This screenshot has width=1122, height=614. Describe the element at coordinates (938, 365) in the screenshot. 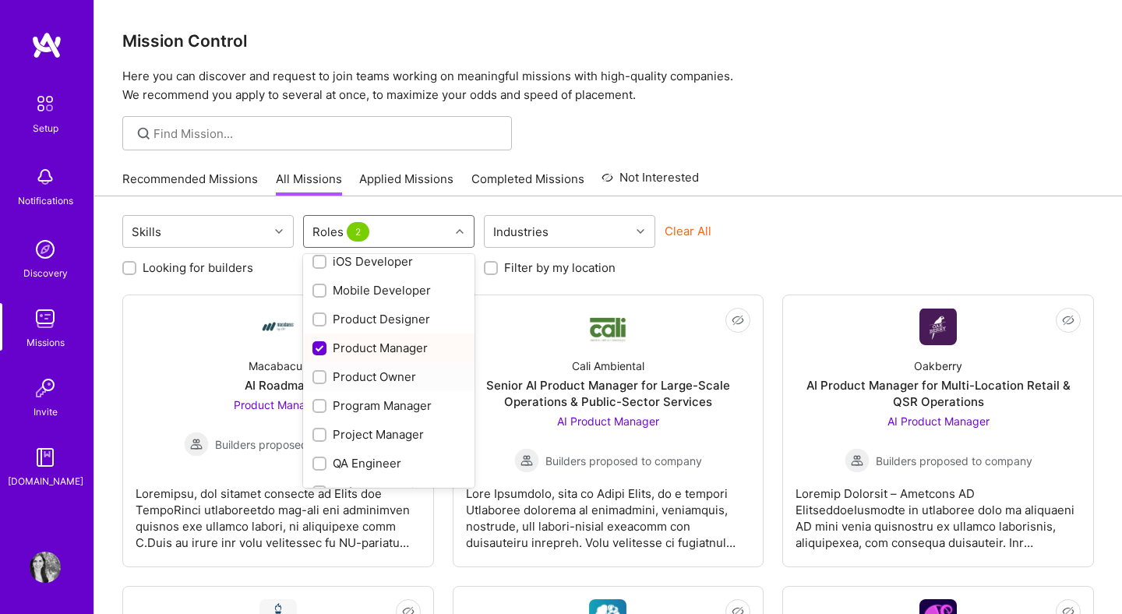

I see `div: Oakberry` at that location.